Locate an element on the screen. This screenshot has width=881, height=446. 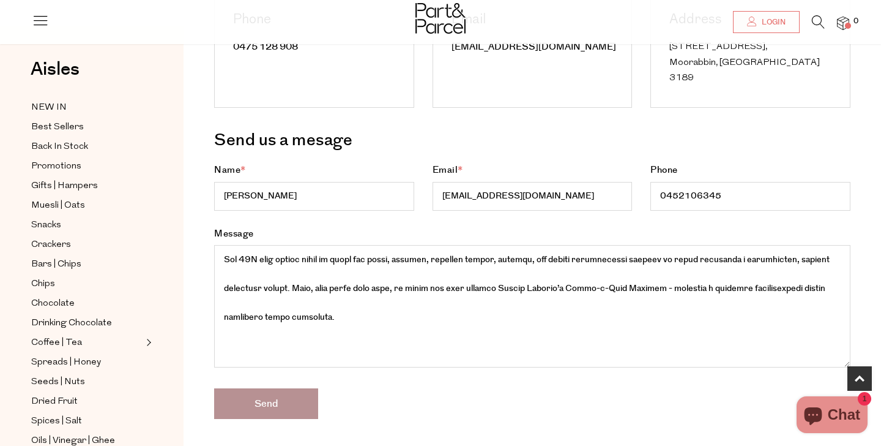
a: Coffee | Tea is located at coordinates (87, 342).